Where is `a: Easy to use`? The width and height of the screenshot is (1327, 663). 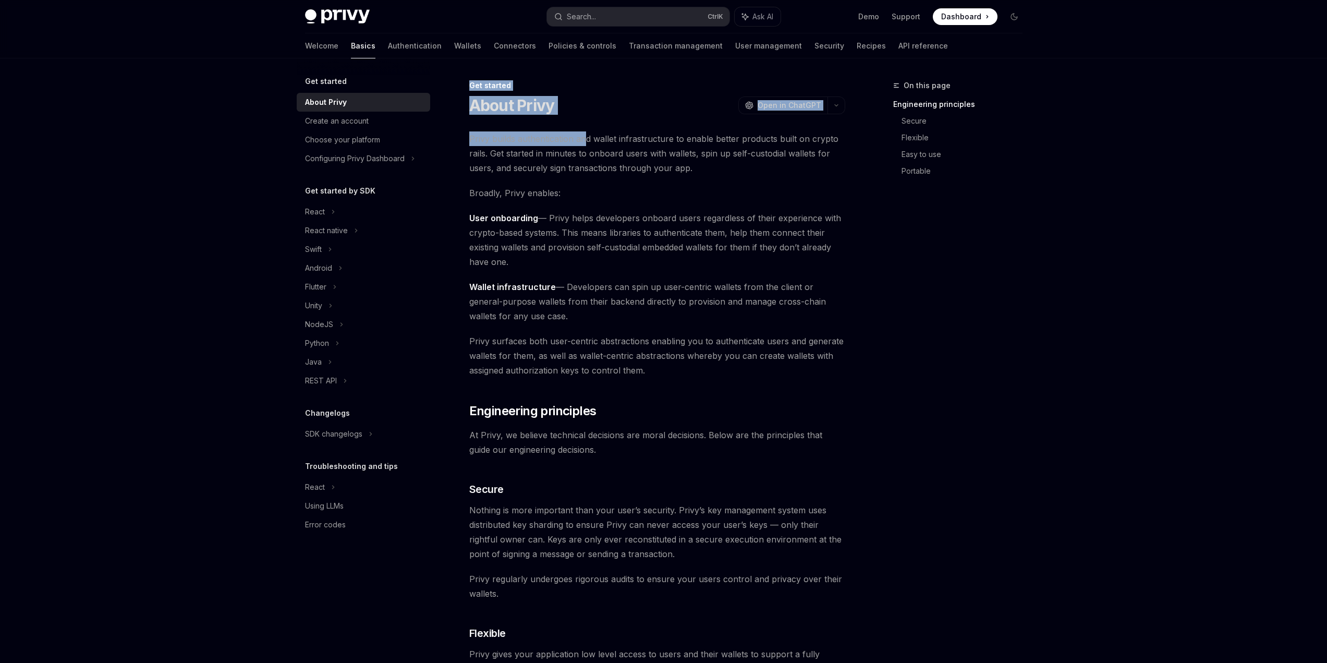 a: Easy to use is located at coordinates (966, 154).